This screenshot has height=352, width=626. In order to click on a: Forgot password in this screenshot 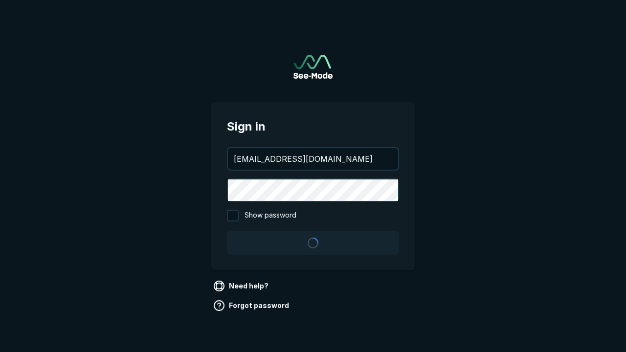, I will do `click(252, 305)`.